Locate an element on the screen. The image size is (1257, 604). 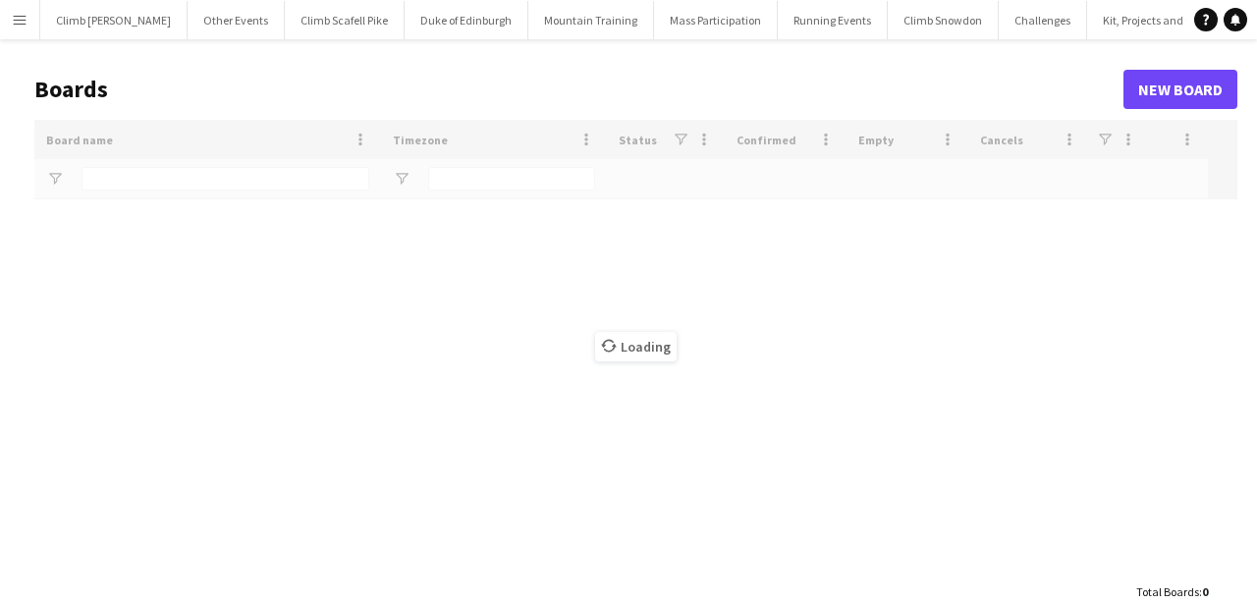
button: Duke of Edinburgh is located at coordinates (466, 20).